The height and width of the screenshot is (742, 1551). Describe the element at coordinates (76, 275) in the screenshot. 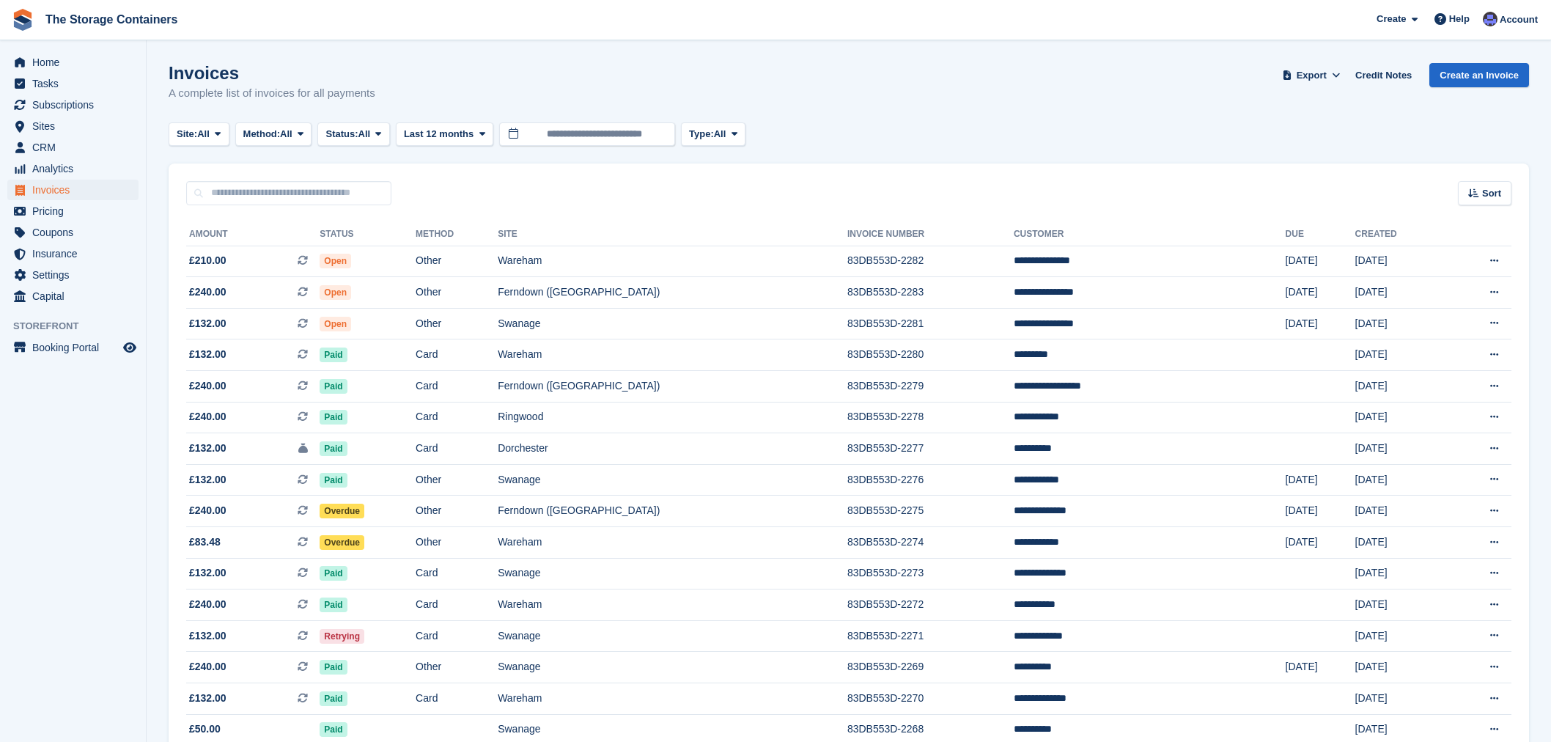

I see `span: Settings` at that location.